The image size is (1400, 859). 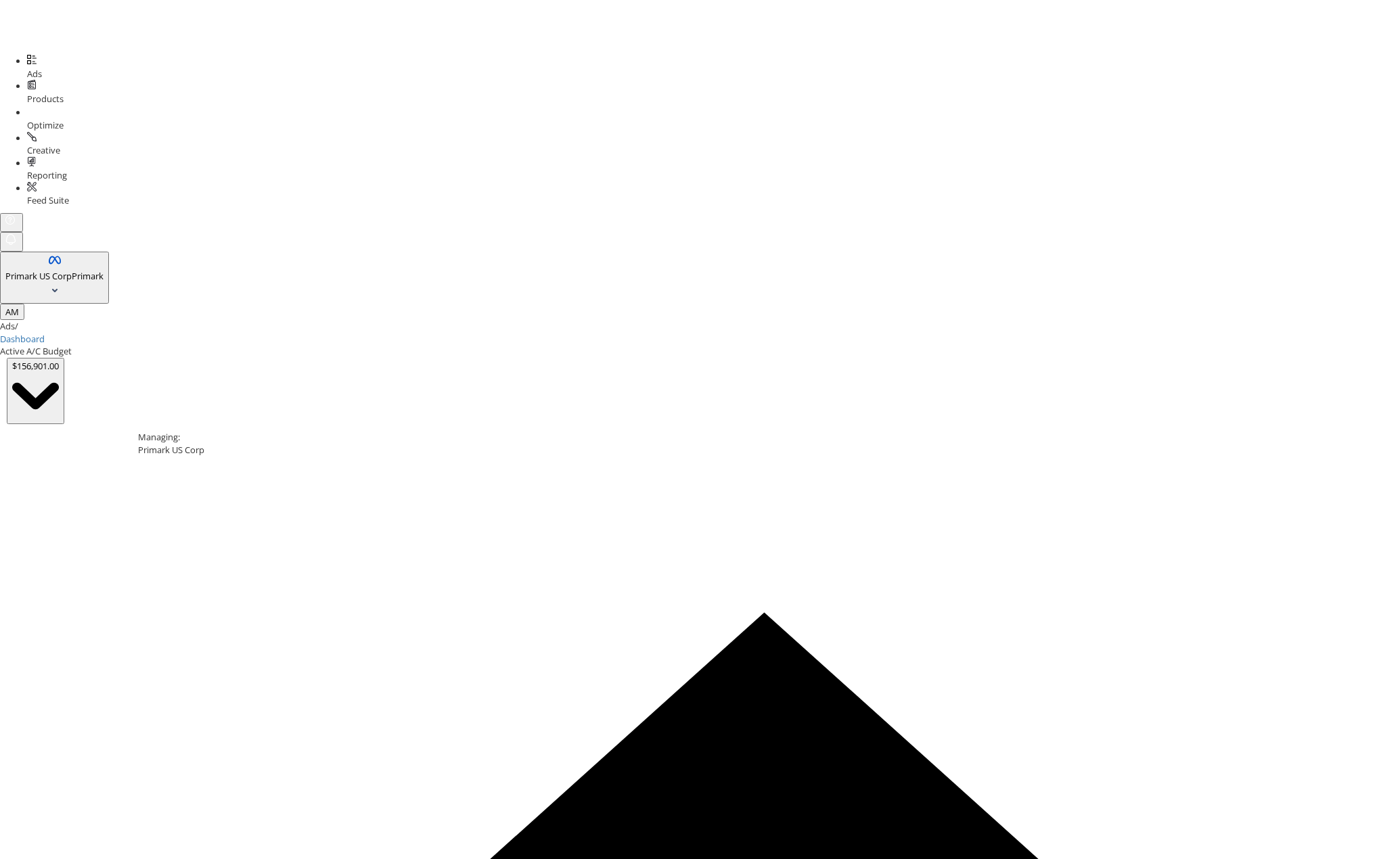 I want to click on div: Primark US Corp, so click(x=764, y=450).